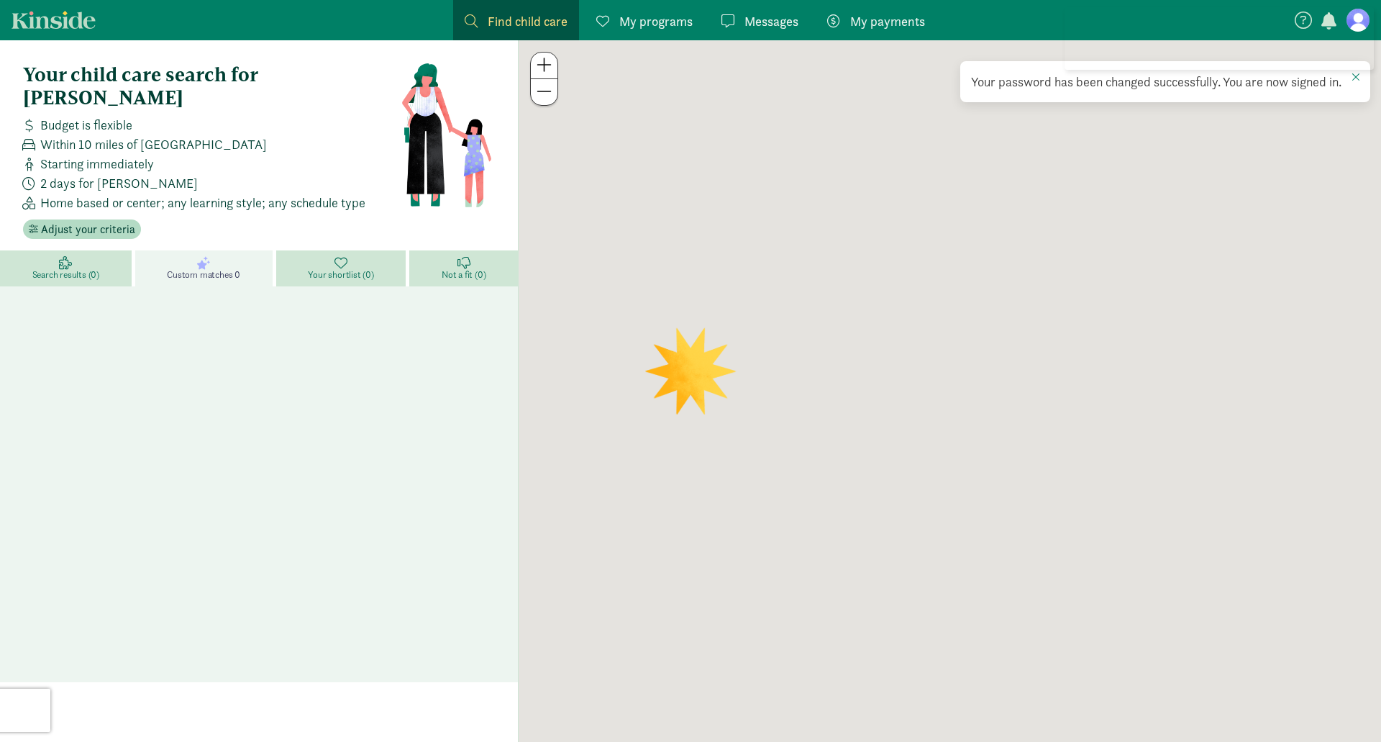 Image resolution: width=1381 pixels, height=742 pixels. I want to click on span: Find child care, so click(527, 21).